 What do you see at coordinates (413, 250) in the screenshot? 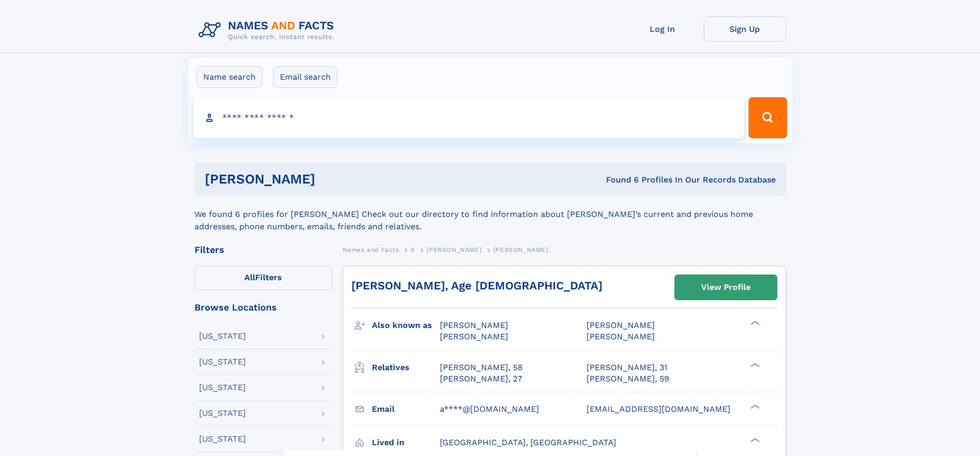
I see `span: S` at bounding box center [413, 250].